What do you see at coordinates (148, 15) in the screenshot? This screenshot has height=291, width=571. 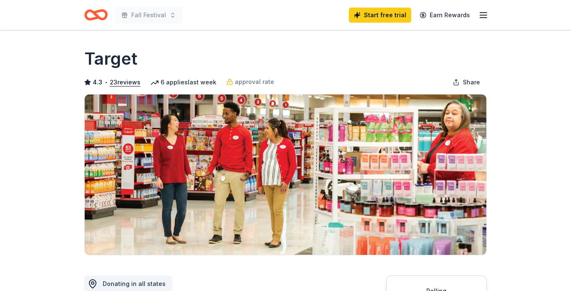 I see `button: Fall Festival` at bounding box center [148, 15].